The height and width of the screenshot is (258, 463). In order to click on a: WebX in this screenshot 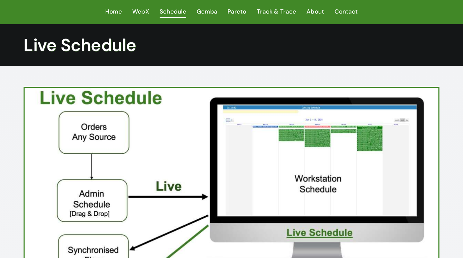, I will do `click(141, 12)`.